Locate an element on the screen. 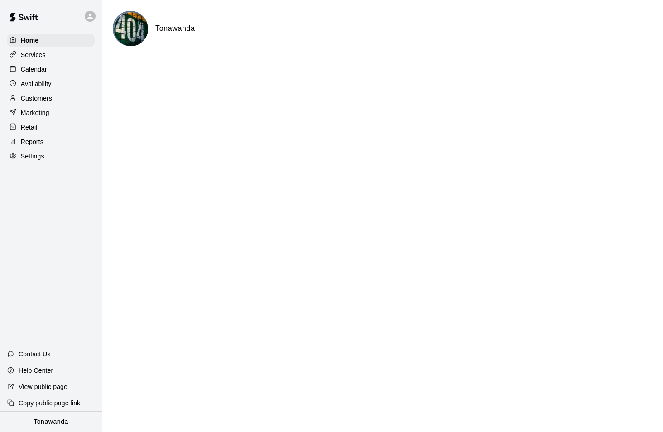 Image resolution: width=663 pixels, height=432 pixels. h6: Tonawanda is located at coordinates (175, 29).